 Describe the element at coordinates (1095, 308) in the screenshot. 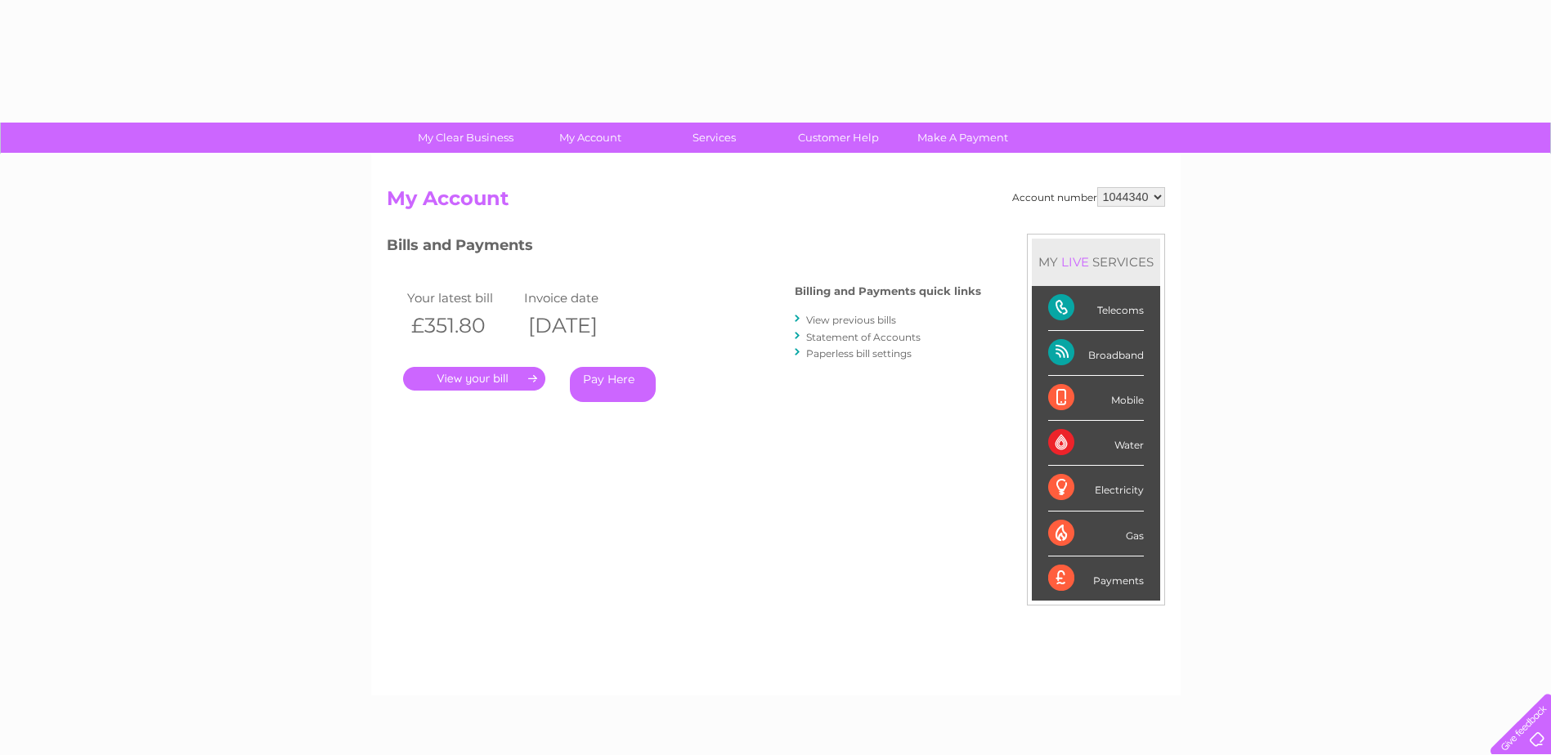

I see `div: Telecoms` at that location.